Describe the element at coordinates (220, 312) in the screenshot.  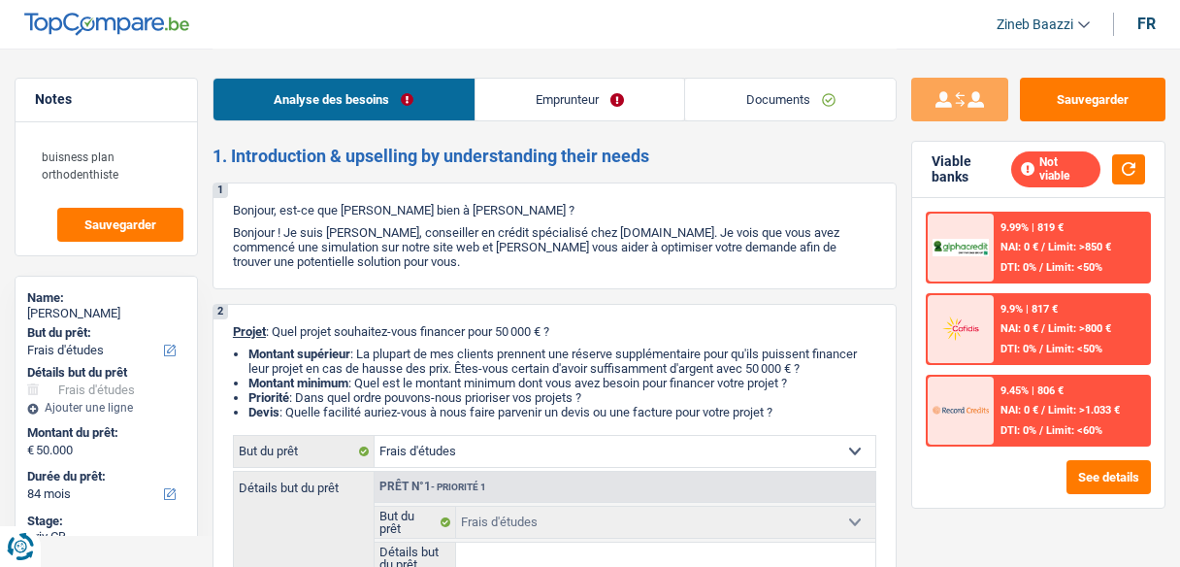
I see `div: 2` at that location.